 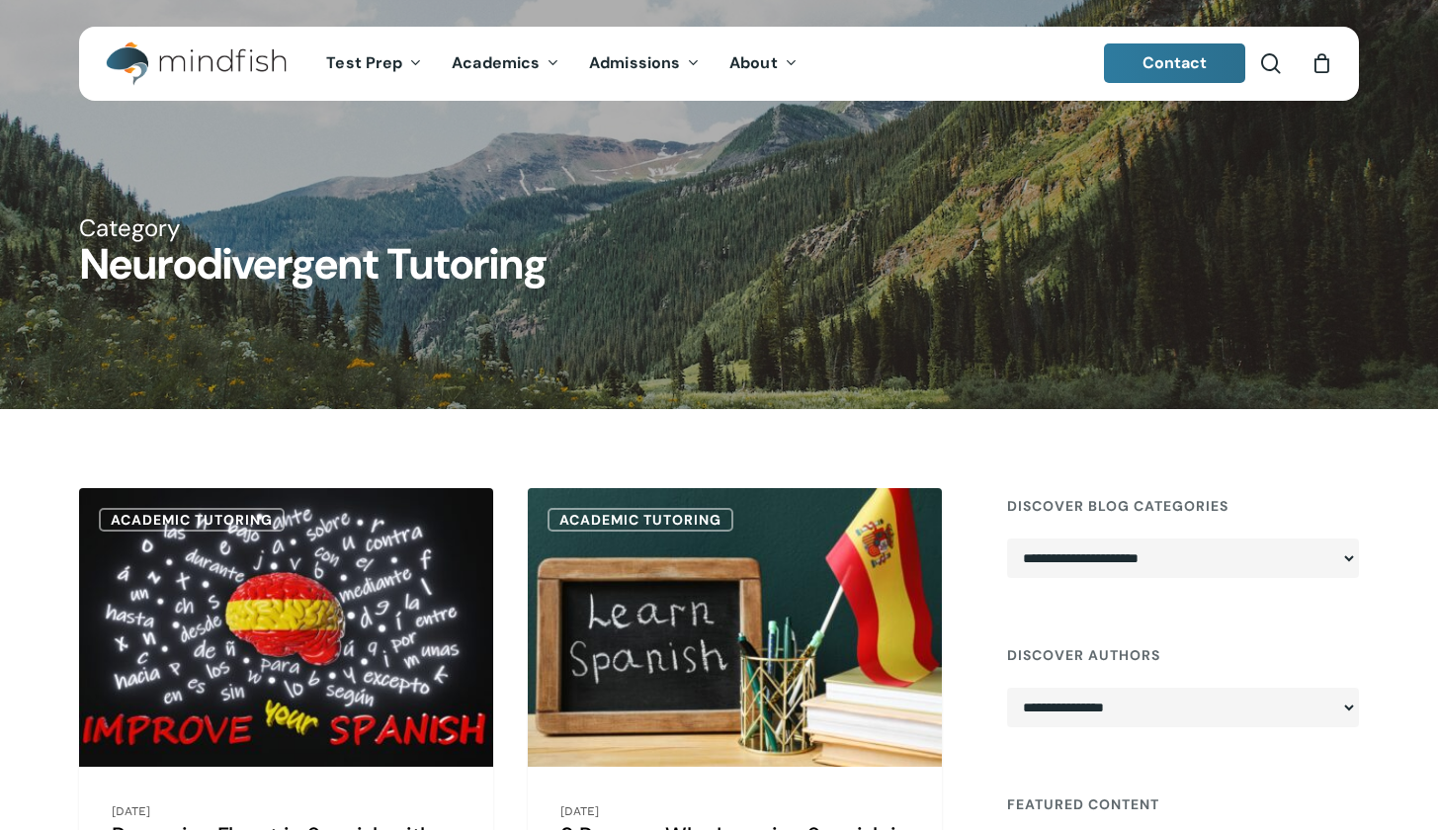 I want to click on h4: Discover Authors, so click(x=1183, y=655).